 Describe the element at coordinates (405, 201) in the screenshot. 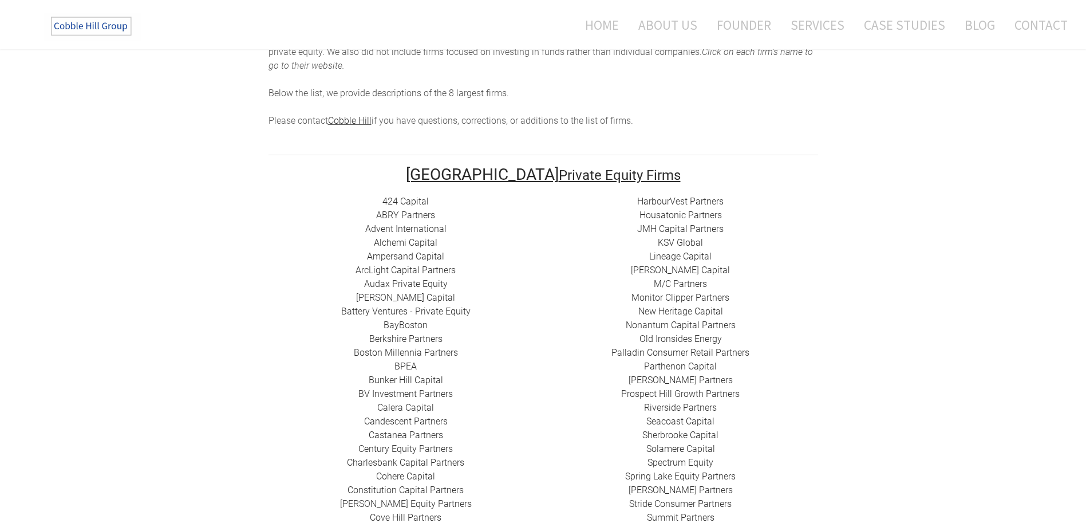

I see `a: 424 Capital` at that location.